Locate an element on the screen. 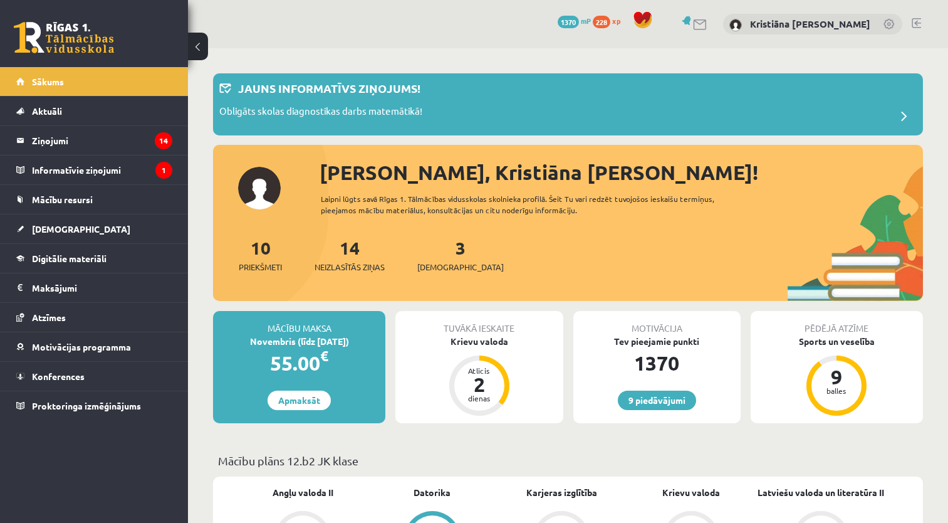 Image resolution: width=948 pixels, height=523 pixels. a: Ziņojumi14 is located at coordinates (94, 140).